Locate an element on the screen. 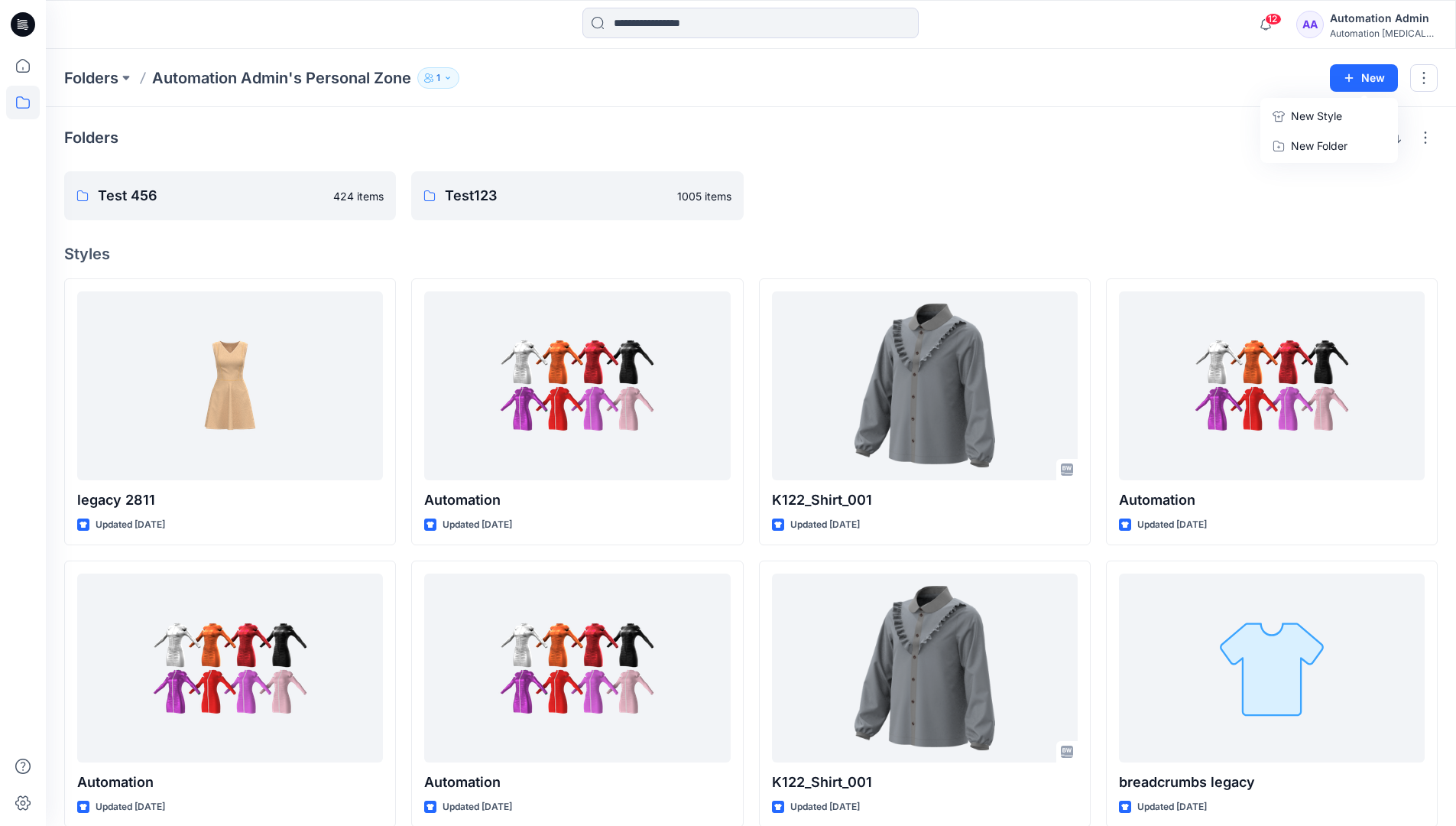 The width and height of the screenshot is (1456, 826). a: Test1231005 items is located at coordinates (578, 196).